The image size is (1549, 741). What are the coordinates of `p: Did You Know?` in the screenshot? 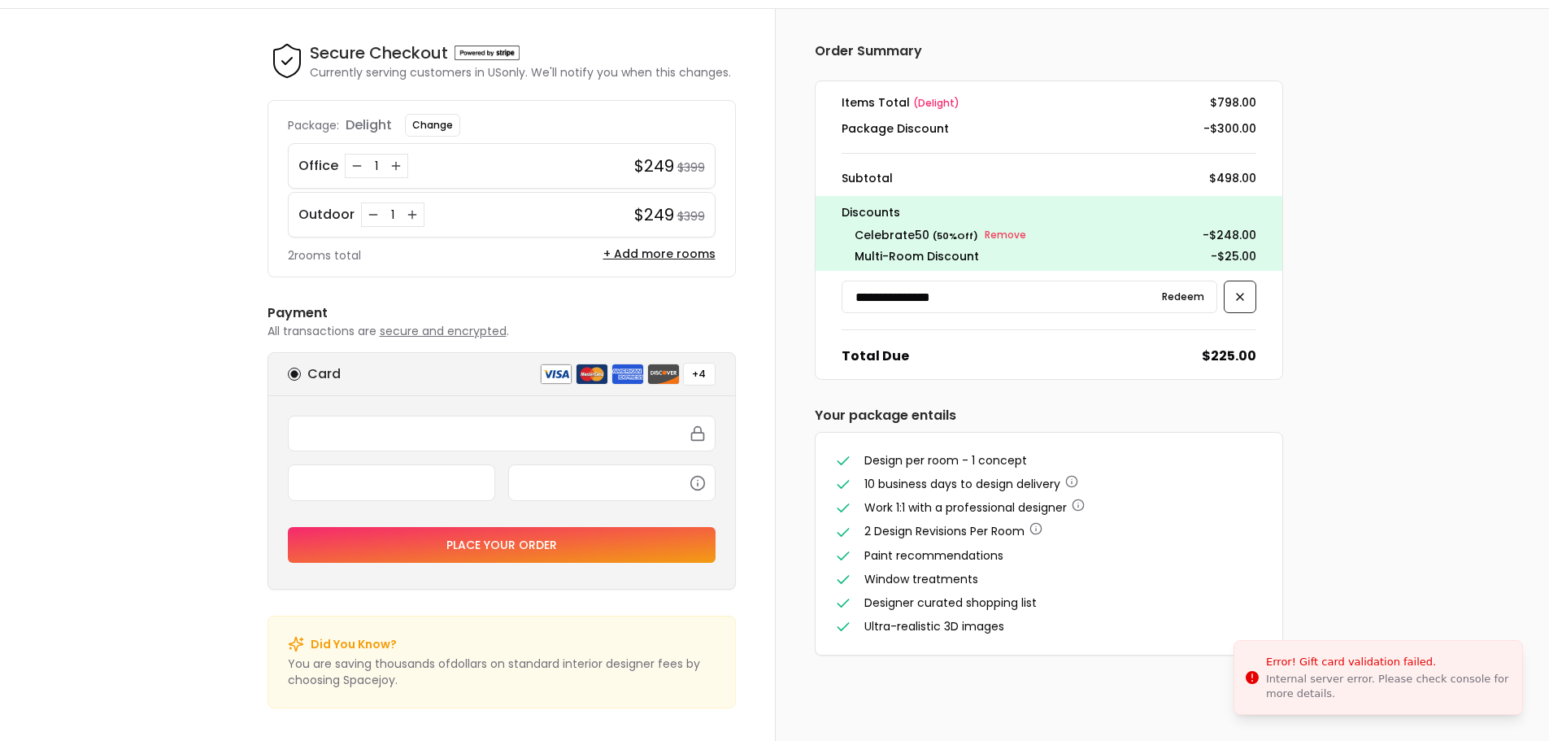 It's located at (354, 644).